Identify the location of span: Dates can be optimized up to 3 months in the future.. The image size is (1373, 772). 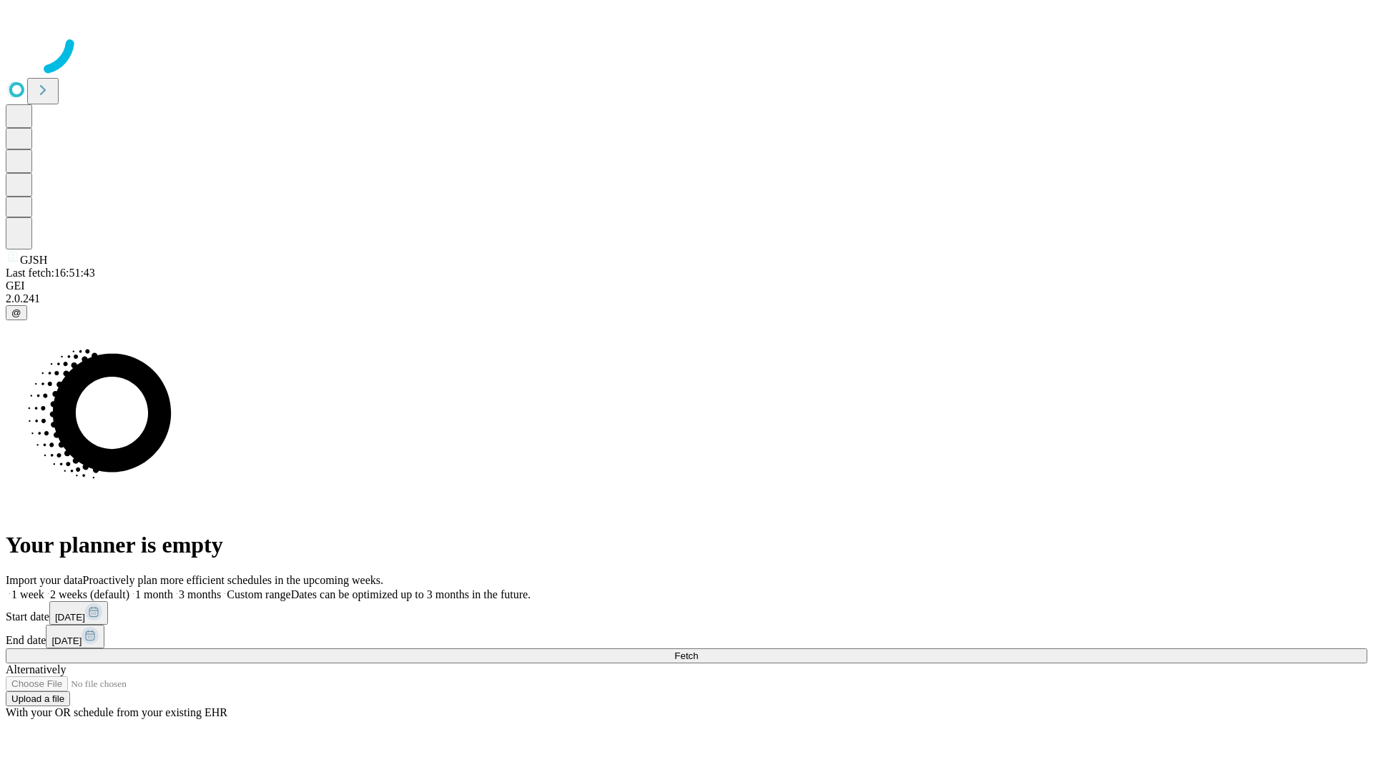
(411, 594).